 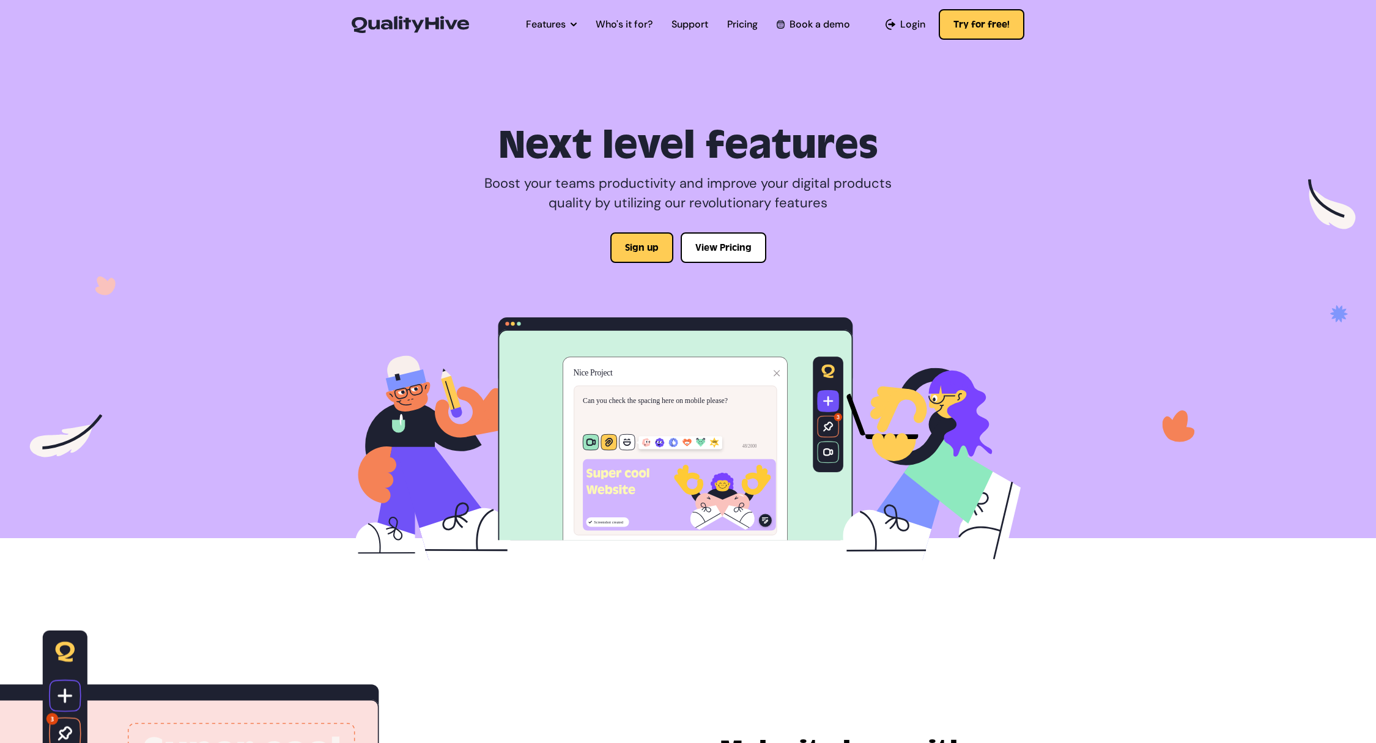 What do you see at coordinates (742, 24) in the screenshot?
I see `a: Pricing` at bounding box center [742, 24].